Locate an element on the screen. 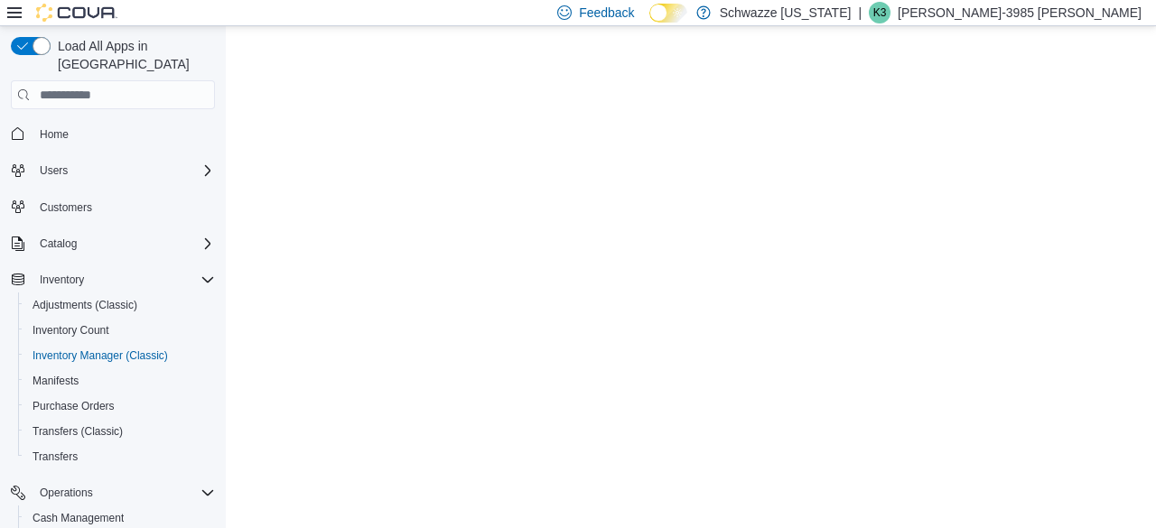 Image resolution: width=1156 pixels, height=528 pixels. a: Transfers is located at coordinates (55, 457).